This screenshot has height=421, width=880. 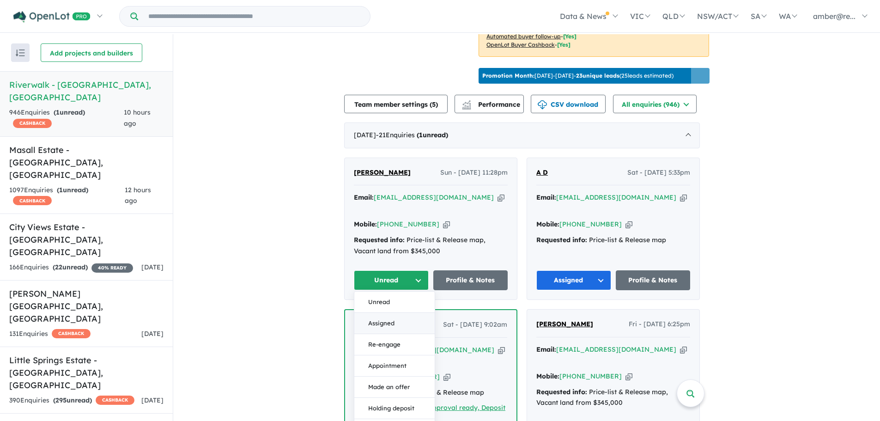 What do you see at coordinates (52, 17) in the screenshot?
I see `img: Openlot PRO Logo White` at bounding box center [52, 17].